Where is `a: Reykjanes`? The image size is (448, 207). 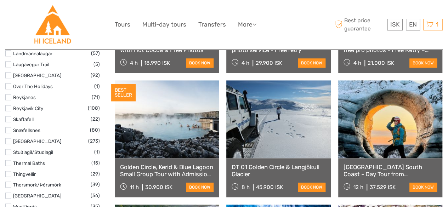
a: Reykjanes is located at coordinates (24, 97).